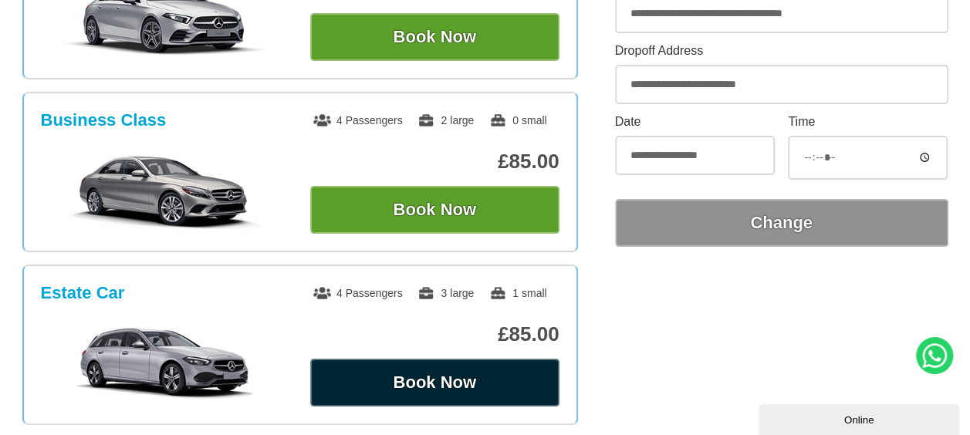  I want to click on span: 1 small, so click(518, 293).